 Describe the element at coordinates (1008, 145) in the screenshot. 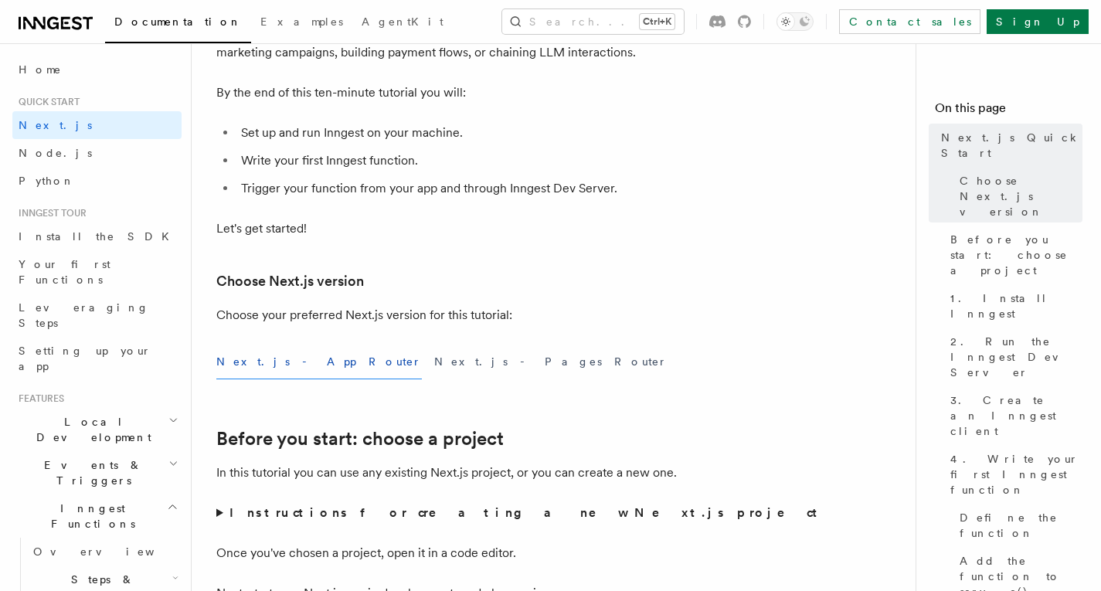

I see `a: Next.js Quick Start` at that location.